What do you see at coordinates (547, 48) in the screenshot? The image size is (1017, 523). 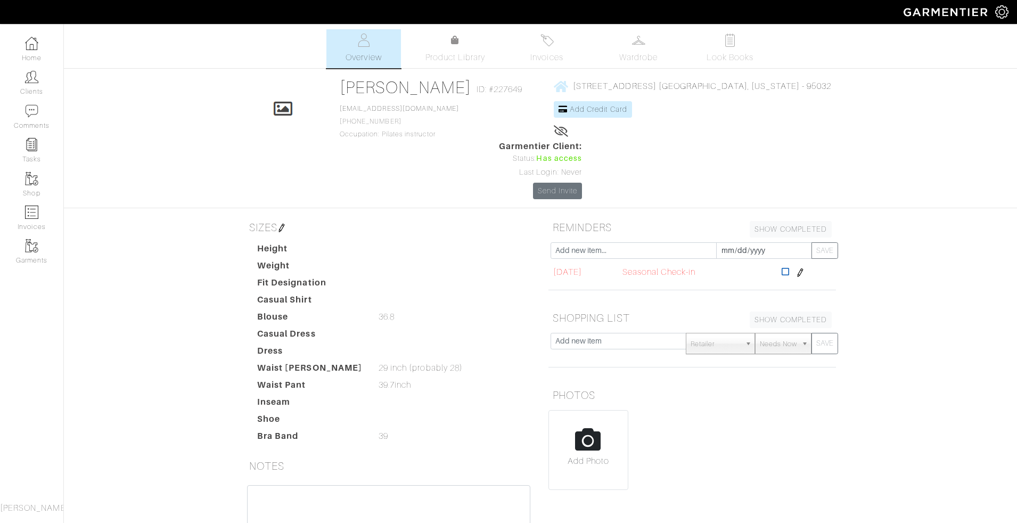 I see `a: Invoices` at bounding box center [547, 48].